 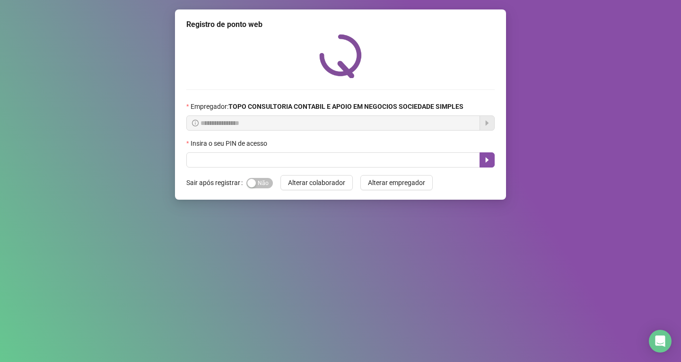 I want to click on span: Alterar colaborador, so click(x=316, y=182).